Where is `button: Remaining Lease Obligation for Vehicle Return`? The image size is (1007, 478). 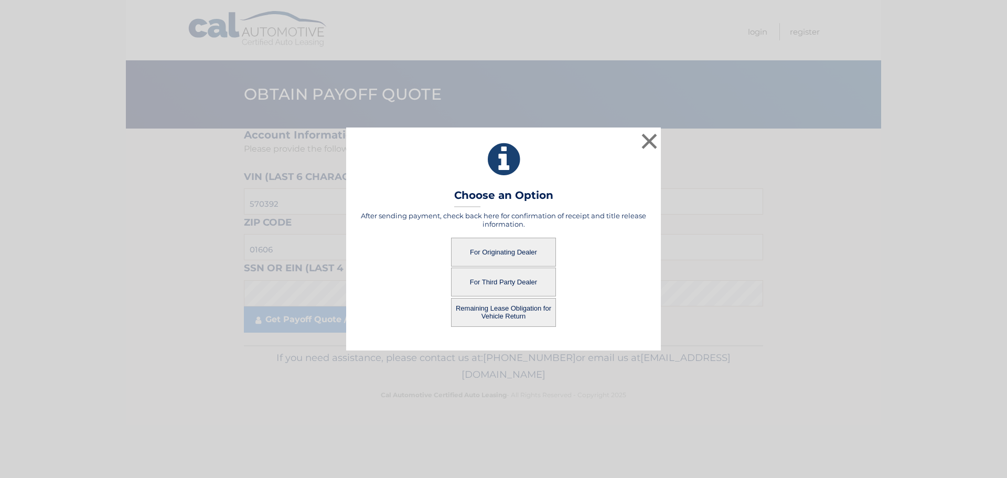 button: Remaining Lease Obligation for Vehicle Return is located at coordinates (504, 312).